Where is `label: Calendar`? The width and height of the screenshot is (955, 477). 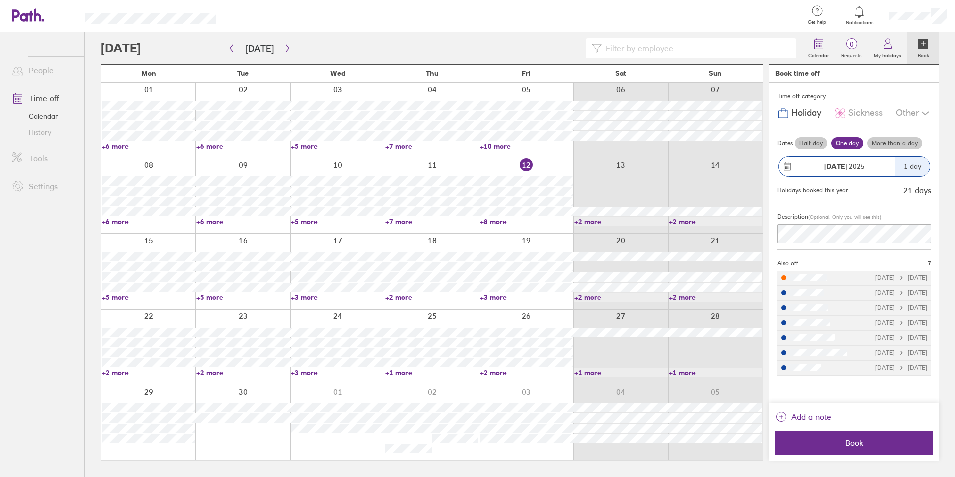 label: Calendar is located at coordinates (819, 54).